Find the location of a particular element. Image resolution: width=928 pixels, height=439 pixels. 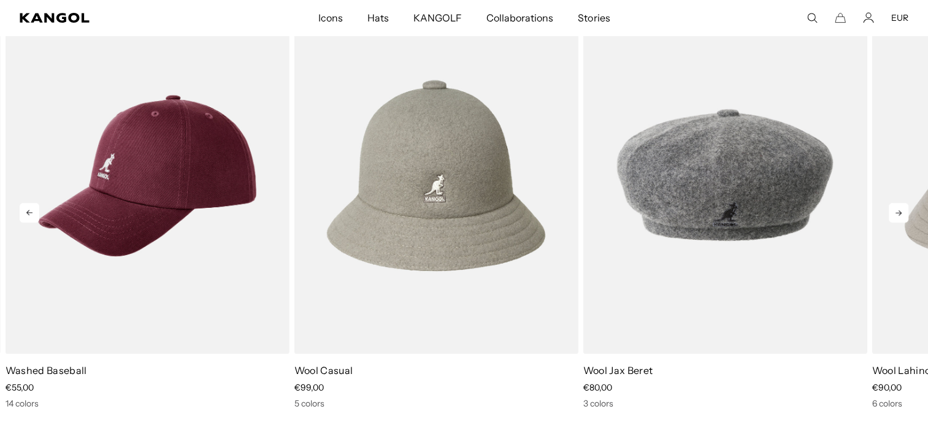

p: Wool Casual is located at coordinates (436, 371).